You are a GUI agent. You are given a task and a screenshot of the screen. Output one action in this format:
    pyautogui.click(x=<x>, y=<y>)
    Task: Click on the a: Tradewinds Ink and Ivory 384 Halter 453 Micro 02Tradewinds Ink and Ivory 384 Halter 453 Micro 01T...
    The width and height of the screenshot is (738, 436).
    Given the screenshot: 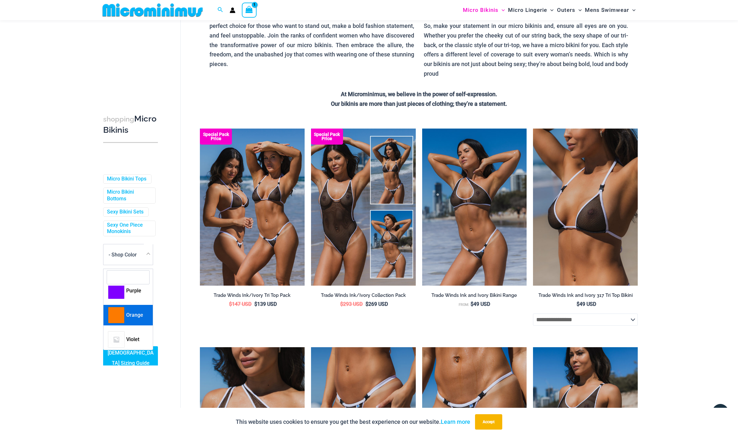 What is the action you would take?
    pyautogui.click(x=474, y=207)
    